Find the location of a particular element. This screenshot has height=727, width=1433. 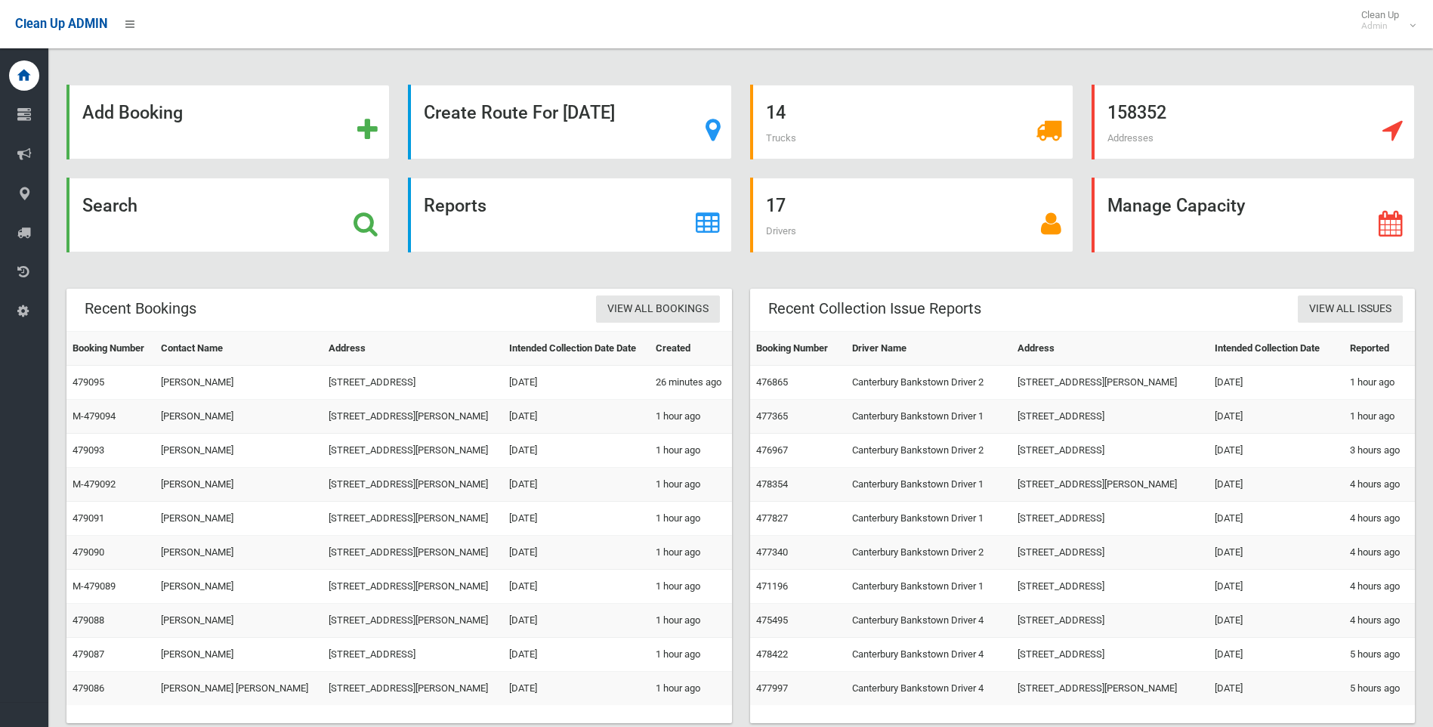

a: 479090 is located at coordinates (88, 551).